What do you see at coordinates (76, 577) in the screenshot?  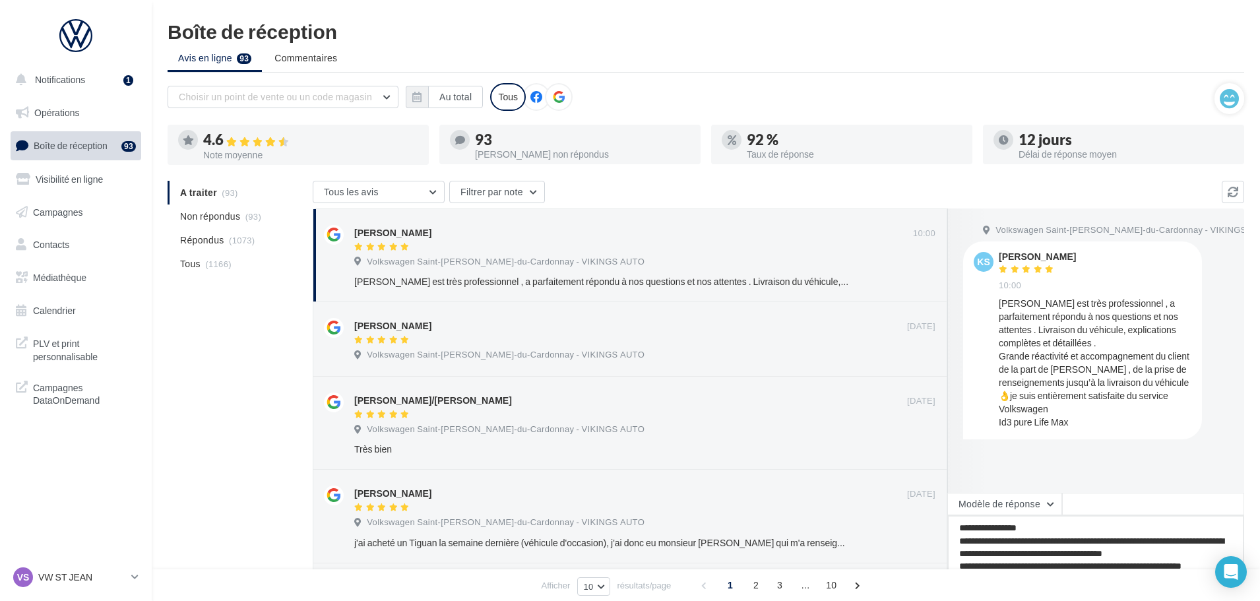 I see `a: VS VW ST JEAN` at bounding box center [76, 577].